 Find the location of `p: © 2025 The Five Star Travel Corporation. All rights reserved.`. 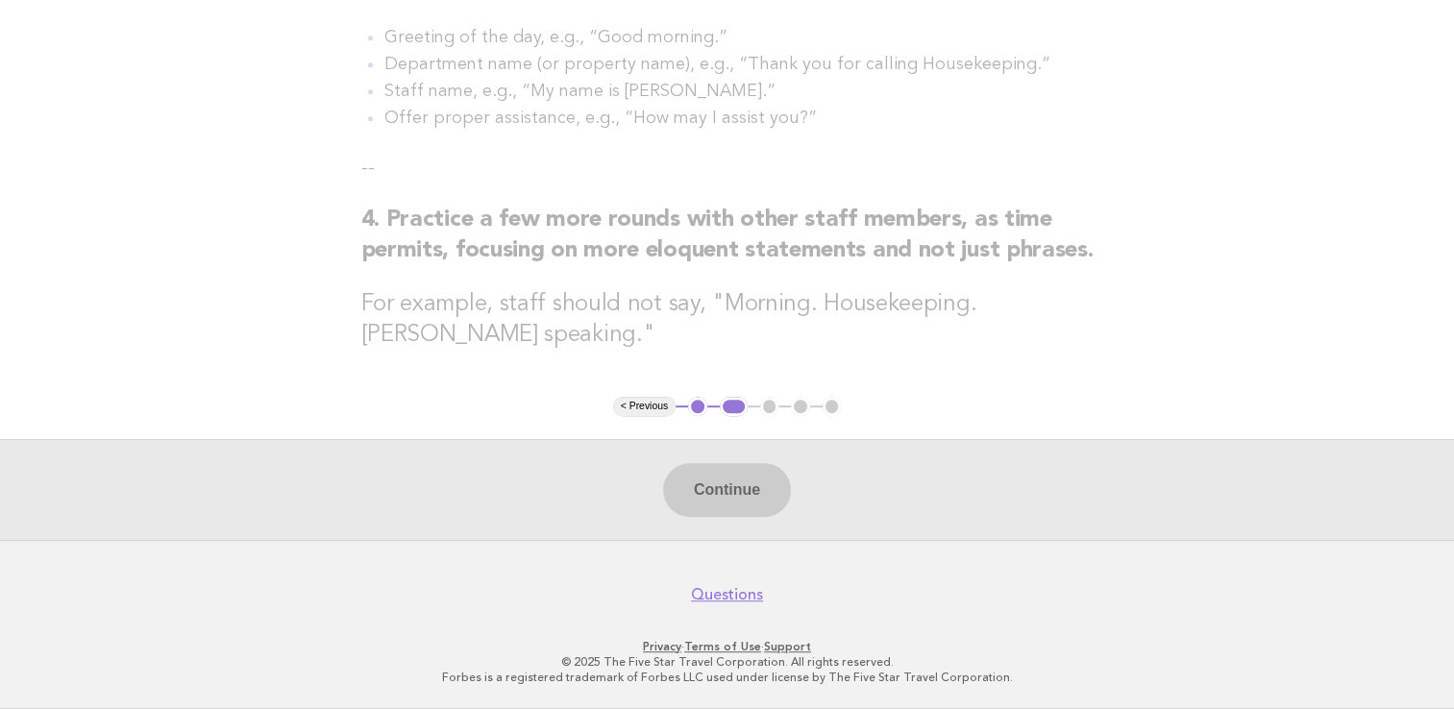

p: © 2025 The Five Star Travel Corporation. All rights reserved. is located at coordinates (727, 662).